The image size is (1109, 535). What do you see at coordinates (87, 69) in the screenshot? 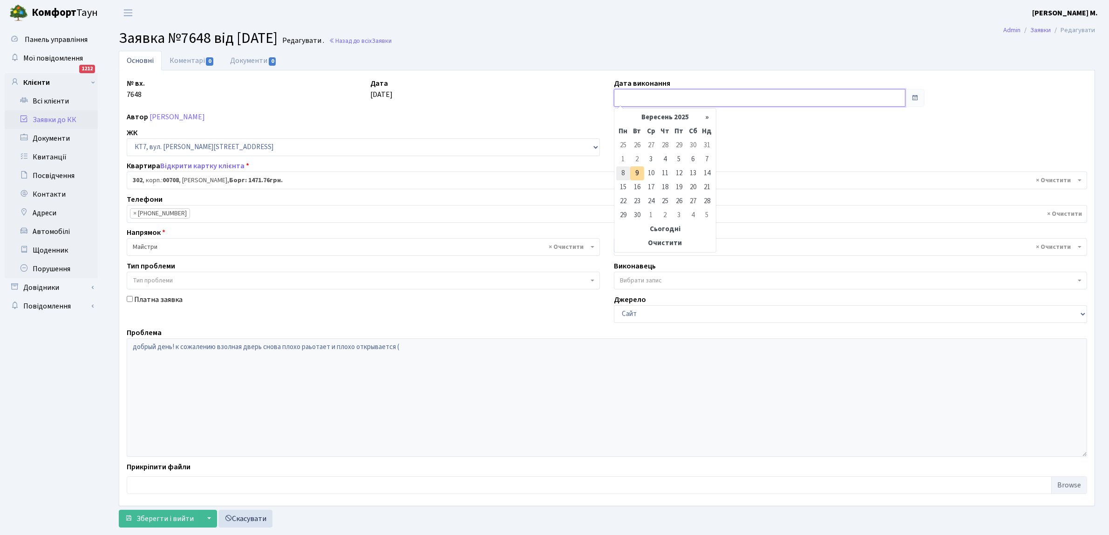
I see `div: 1212` at bounding box center [87, 69].